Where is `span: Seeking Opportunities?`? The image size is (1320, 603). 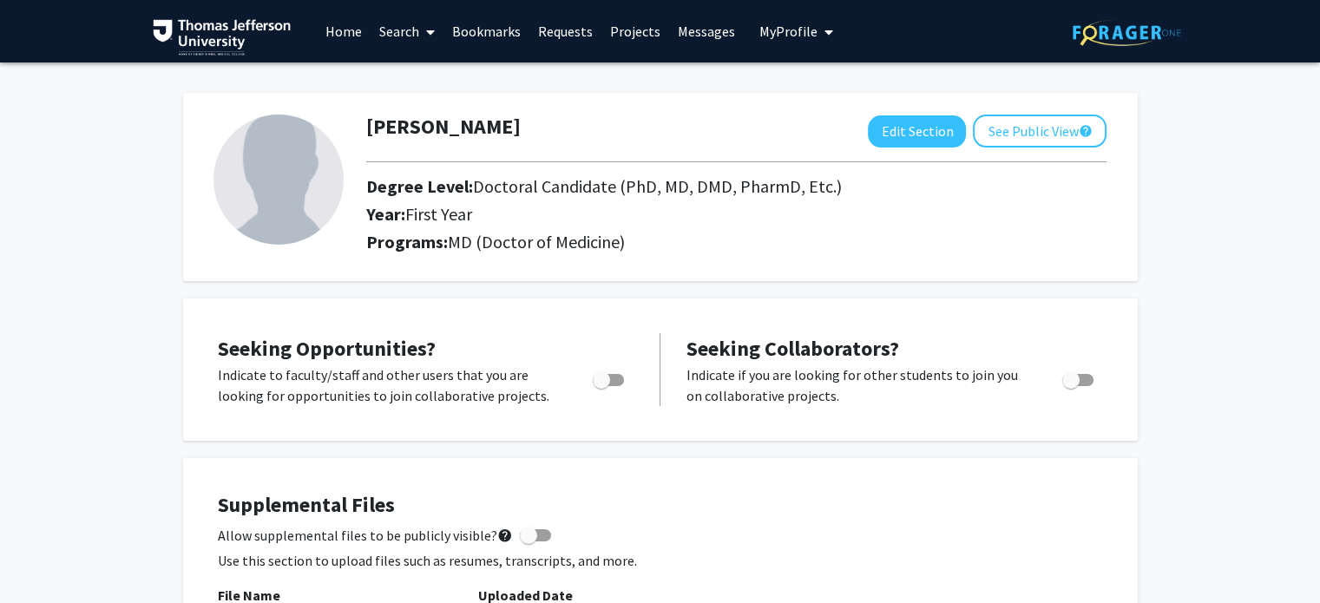
span: Seeking Opportunities? is located at coordinates (326, 348).